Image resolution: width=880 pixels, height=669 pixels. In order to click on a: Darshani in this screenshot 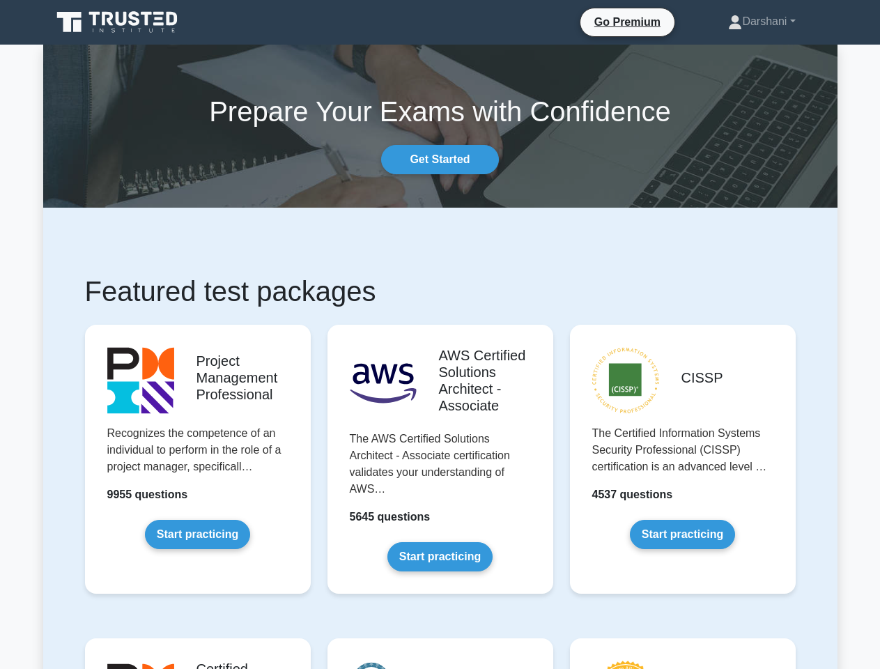, I will do `click(761, 22)`.